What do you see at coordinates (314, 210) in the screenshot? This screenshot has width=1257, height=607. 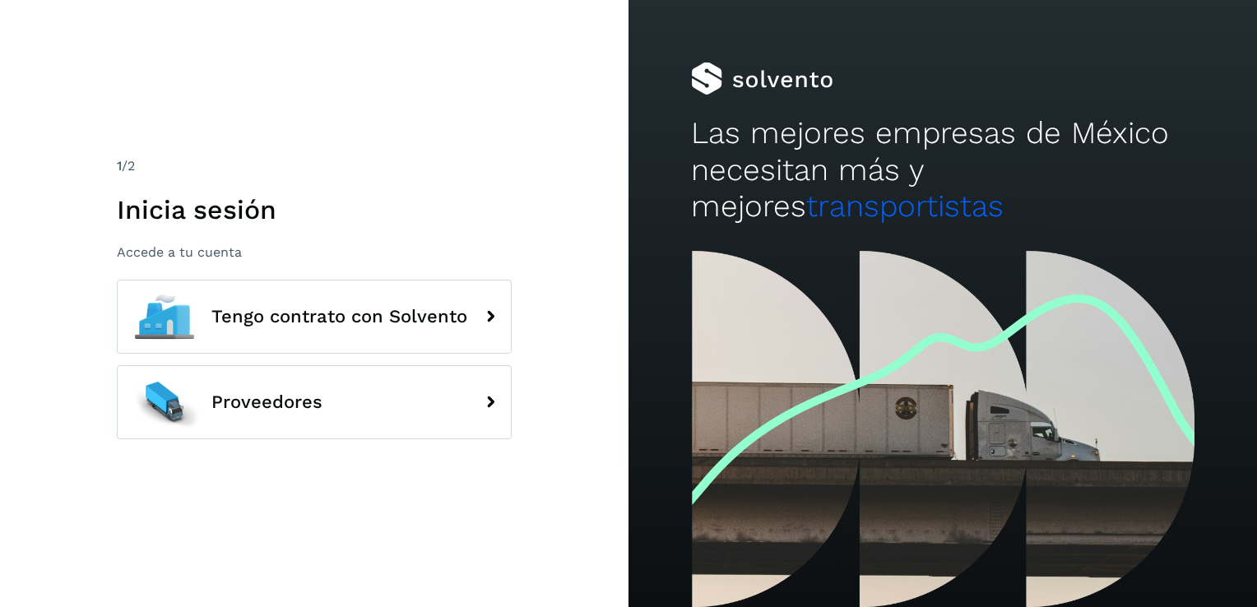 I see `h1: Inicia sesión` at bounding box center [314, 210].